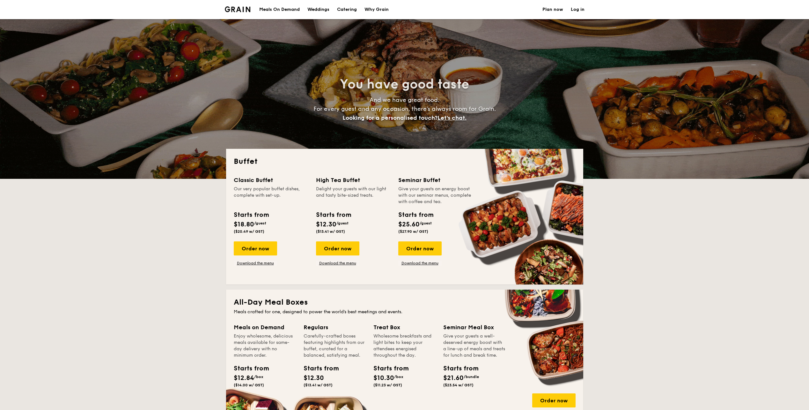 This screenshot has width=809, height=410. Describe the element at coordinates (405, 312) in the screenshot. I see `div: Meals crafted for one, designed to power the world's best meetings and events.` at that location.